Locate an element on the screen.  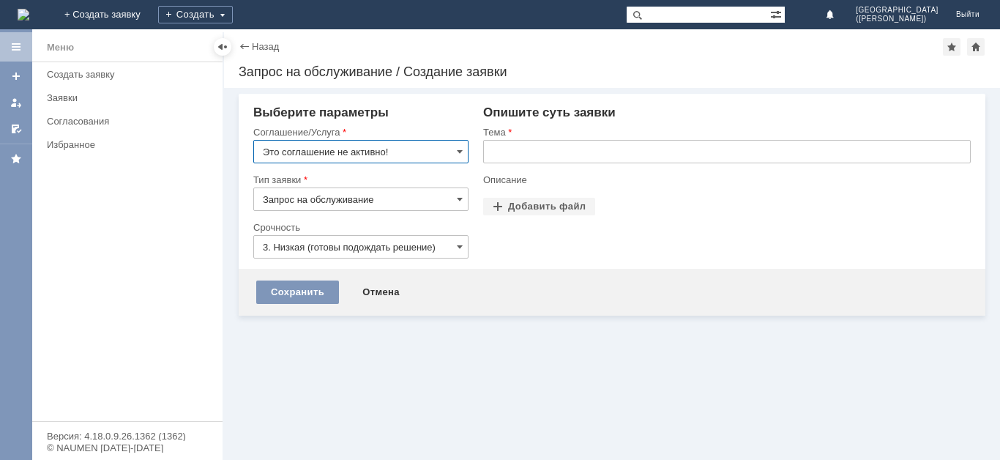
span: Расширенный поиск is located at coordinates (778, 13).